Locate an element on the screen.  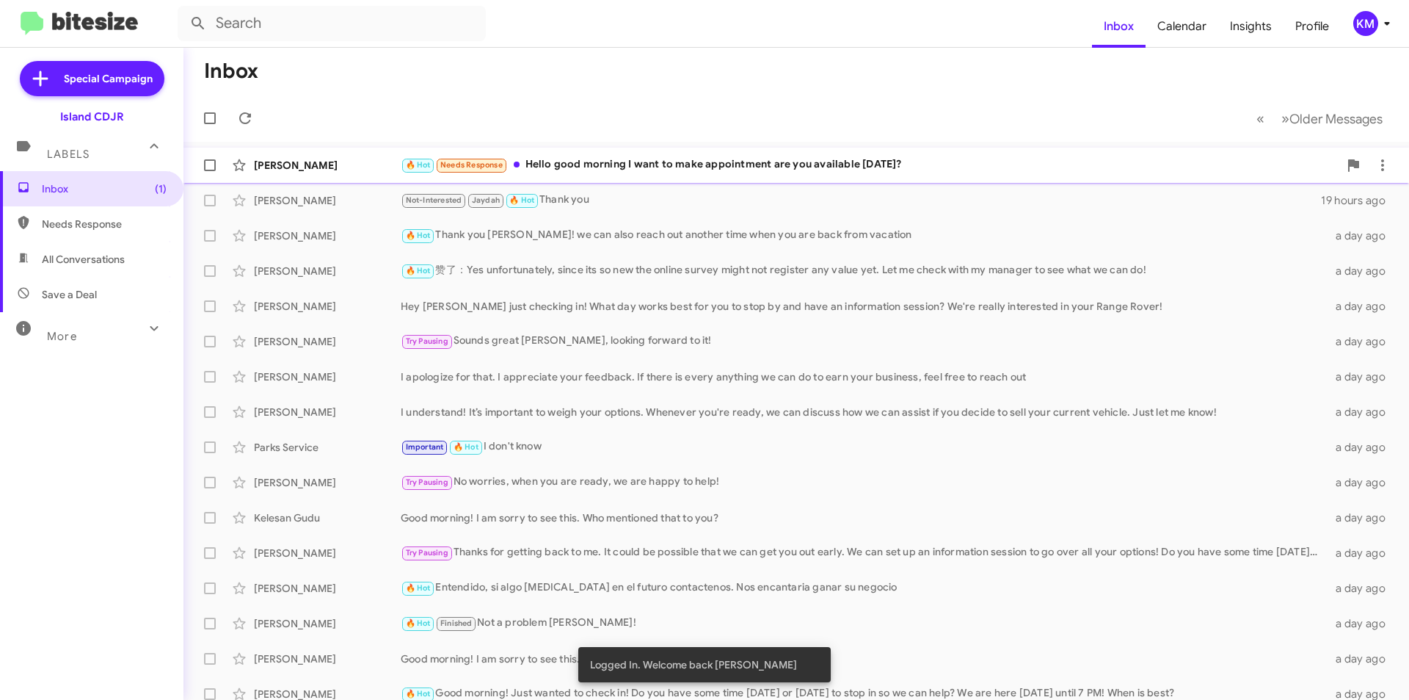
button: KM is located at coordinates (1367, 23).